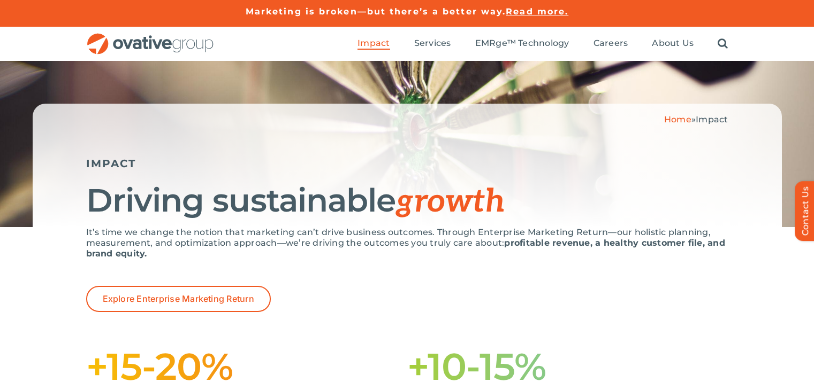 The width and height of the screenshot is (814, 390). Describe the element at coordinates (537, 11) in the screenshot. I see `span: Read more.` at that location.